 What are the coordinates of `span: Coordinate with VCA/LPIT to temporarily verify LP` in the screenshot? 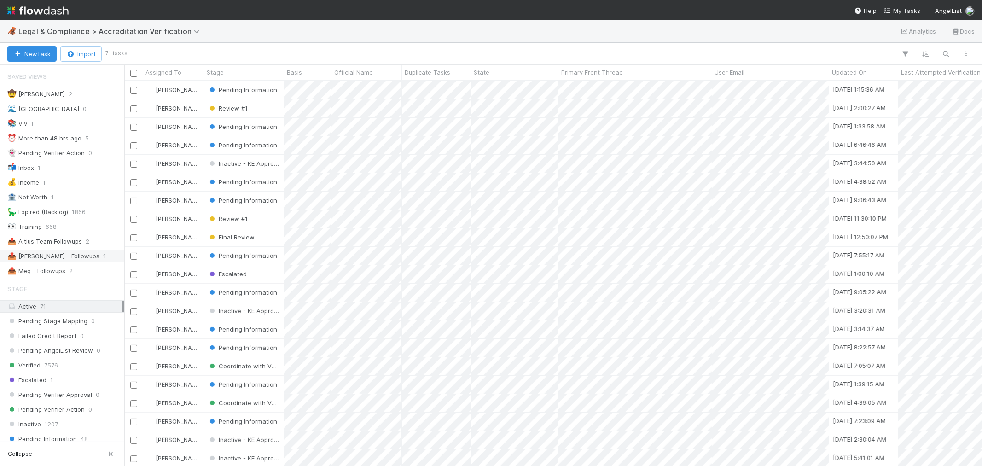 It's located at (286, 403).